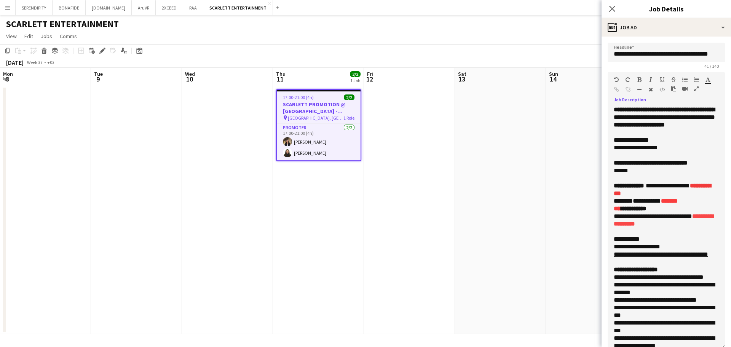 This screenshot has width=731, height=347. Describe the element at coordinates (667, 9) in the screenshot. I see `h3: Job Details` at that location.